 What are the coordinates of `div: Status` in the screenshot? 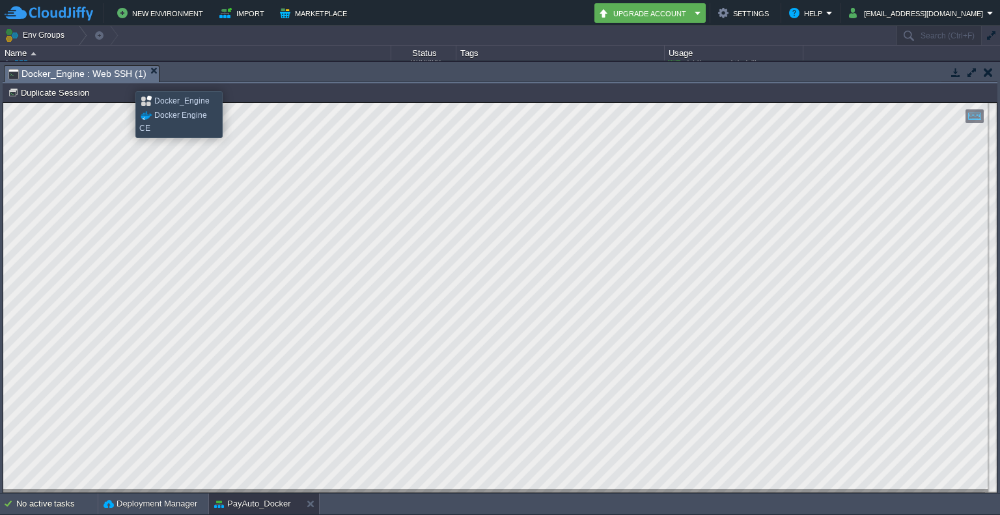 It's located at (424, 53).